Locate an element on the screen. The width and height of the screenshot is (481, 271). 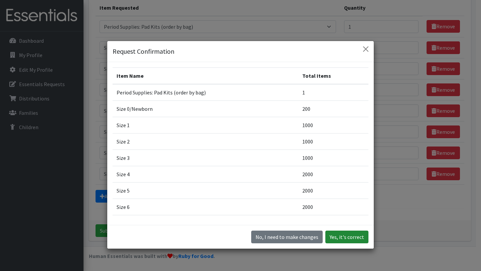
th: Item Name is located at coordinates (206, 76).